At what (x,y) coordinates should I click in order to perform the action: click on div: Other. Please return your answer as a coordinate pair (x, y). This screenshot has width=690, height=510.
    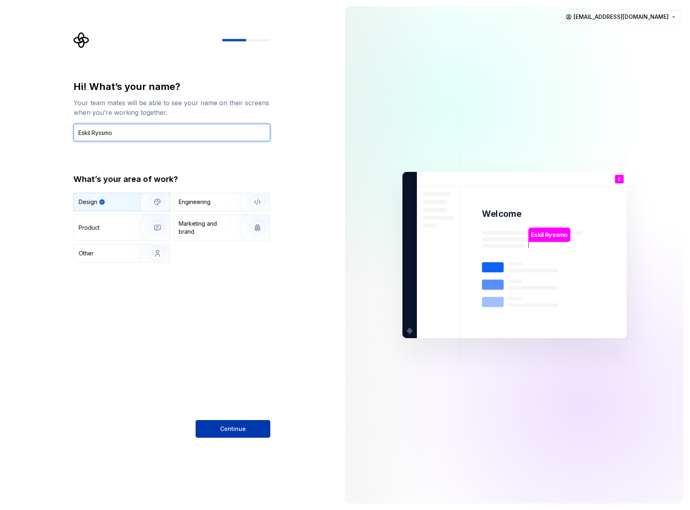
    Looking at the image, I should click on (86, 253).